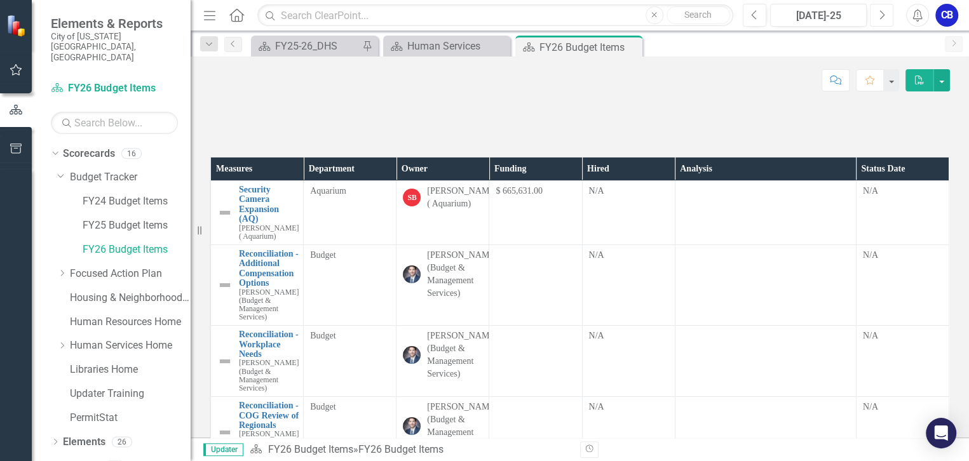  Describe the element at coordinates (412, 198) in the screenshot. I see `div: SB` at that location.